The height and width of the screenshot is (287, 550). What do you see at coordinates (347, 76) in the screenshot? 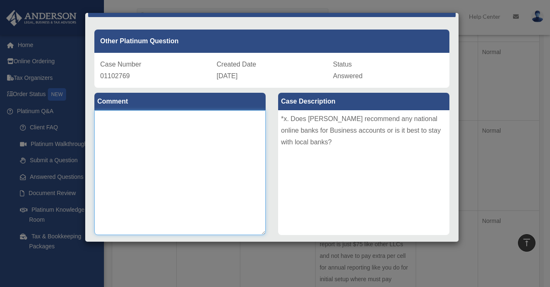
I see `span: Answered` at bounding box center [347, 76].